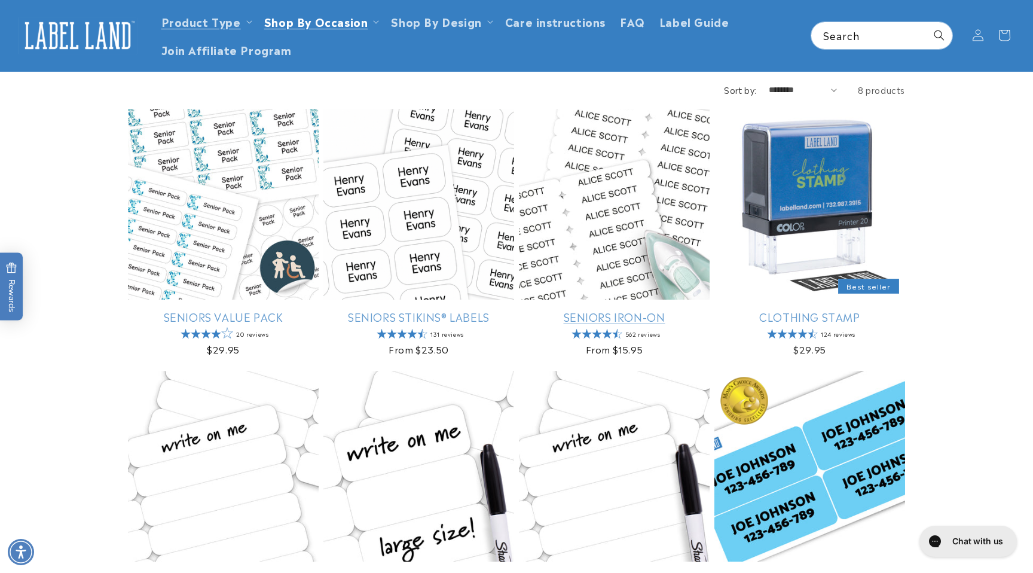 This screenshot has width=1033, height=573. What do you see at coordinates (632, 21) in the screenshot?
I see `span: FAQ` at bounding box center [632, 21].